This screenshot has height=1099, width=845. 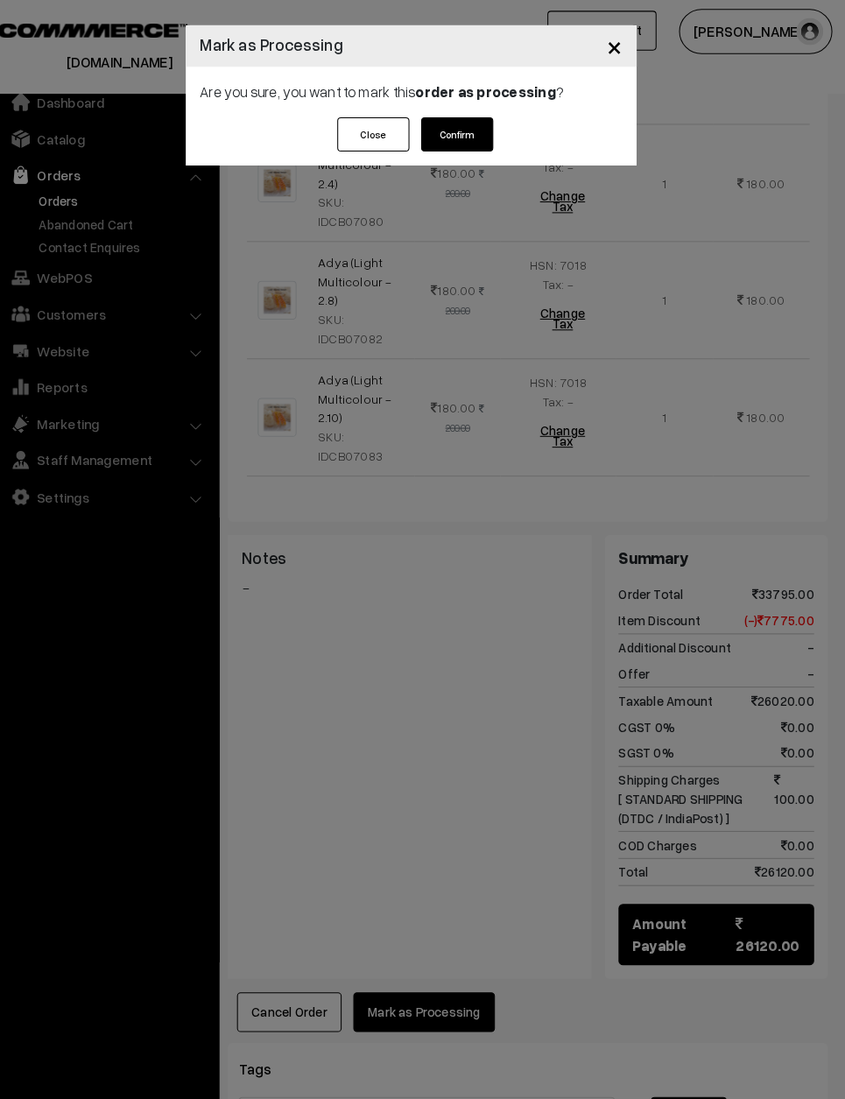 I want to click on strong: order as processing, so click(x=496, y=89).